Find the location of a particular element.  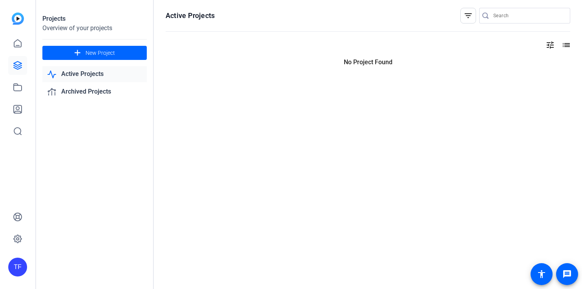

mat-icon: accessibility is located at coordinates (541, 275).